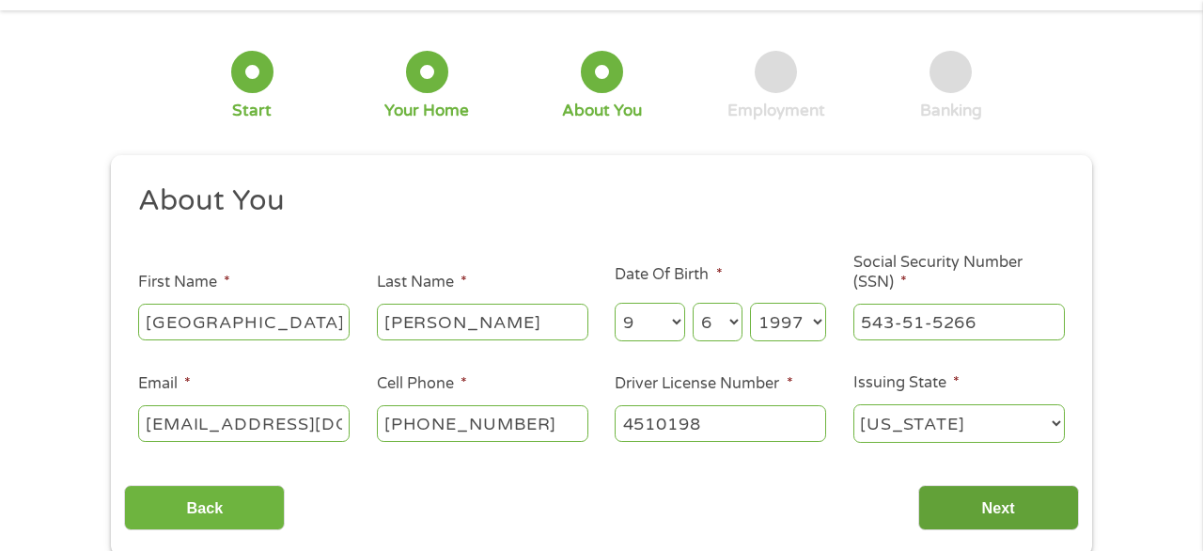 The width and height of the screenshot is (1203, 551). Describe the element at coordinates (184, 282) in the screenshot. I see `label: First Name` at that location.